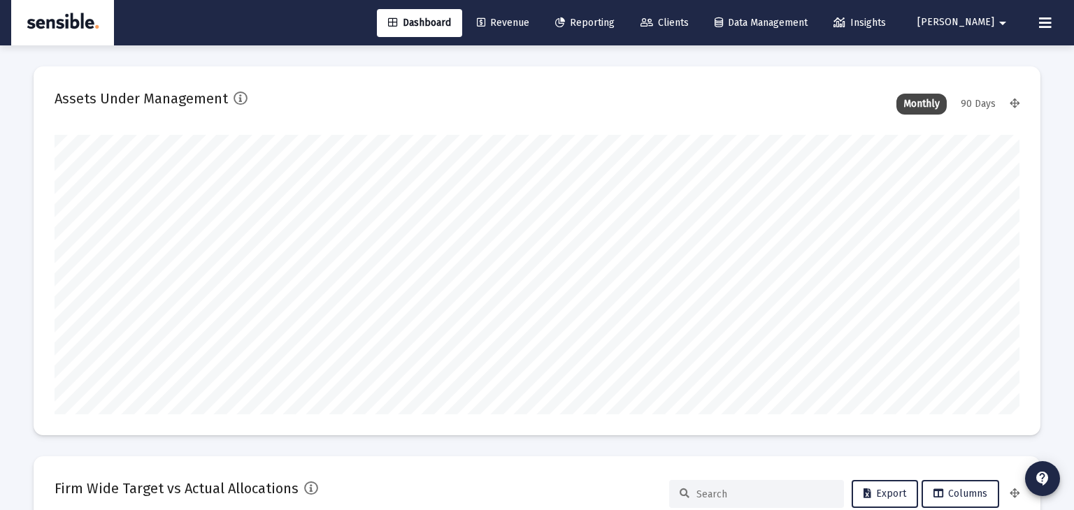 The image size is (1074, 510). What do you see at coordinates (1002, 23) in the screenshot?
I see `mat-icon: arrow_drop_down` at bounding box center [1002, 23].